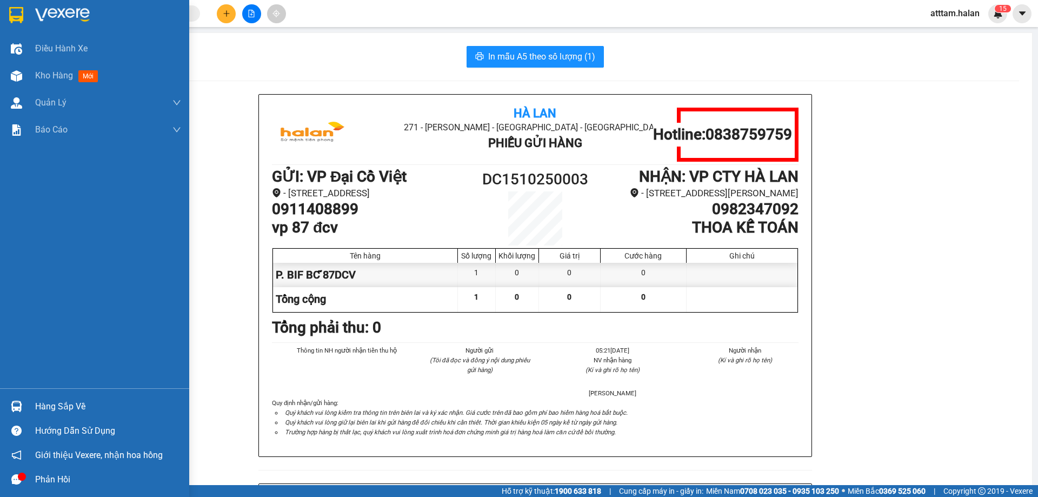  I want to click on i: (Tôi đã đọc và đồng ý nội dung phiếu gửi hàng), so click(479, 365).